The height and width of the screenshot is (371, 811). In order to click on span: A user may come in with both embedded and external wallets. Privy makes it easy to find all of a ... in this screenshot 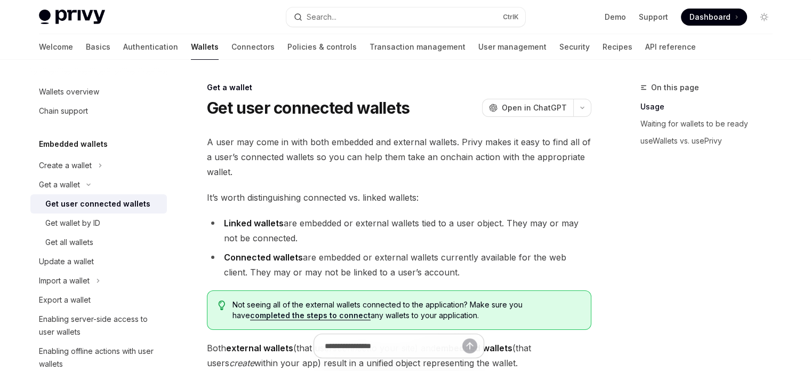, I will do `click(399, 157)`.